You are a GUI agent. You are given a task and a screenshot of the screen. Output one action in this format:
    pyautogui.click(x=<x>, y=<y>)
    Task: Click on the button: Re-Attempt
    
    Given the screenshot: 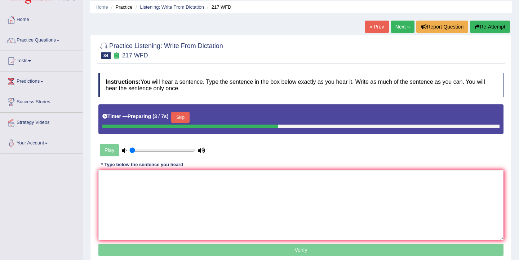 What is the action you would take?
    pyautogui.click(x=490, y=27)
    